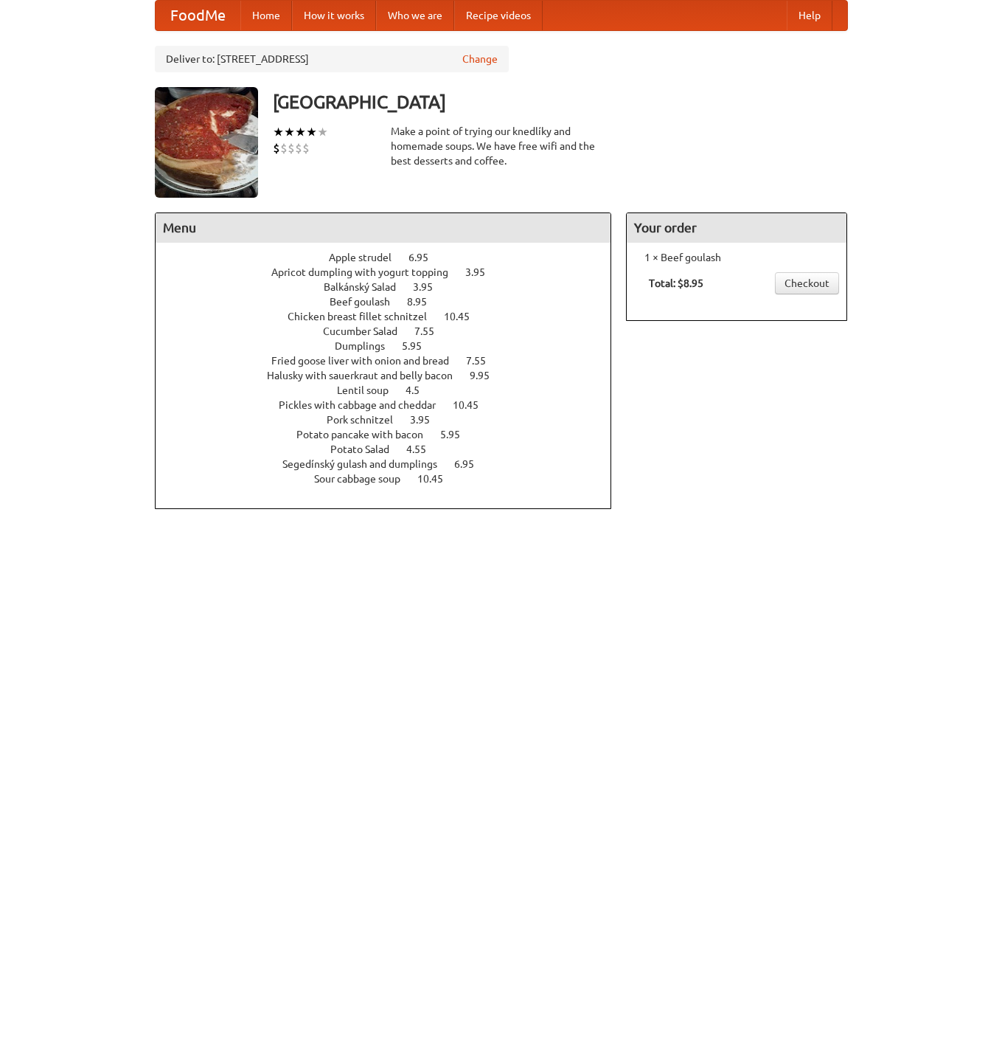 Image resolution: width=1002 pixels, height=1044 pixels. What do you see at coordinates (392, 346) in the screenshot?
I see `a: Dumplings 5.95` at bounding box center [392, 346].